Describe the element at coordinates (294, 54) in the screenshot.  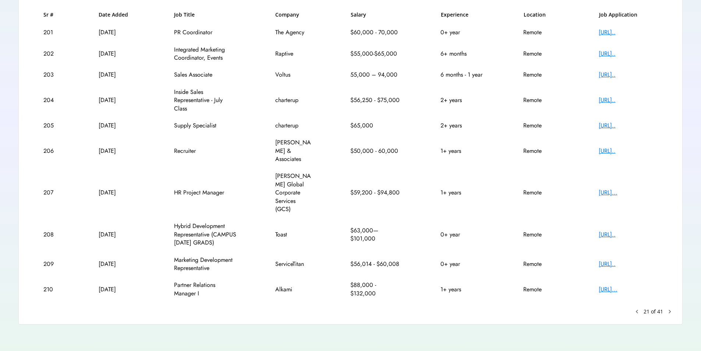
I see `div: Raptive` at that location.